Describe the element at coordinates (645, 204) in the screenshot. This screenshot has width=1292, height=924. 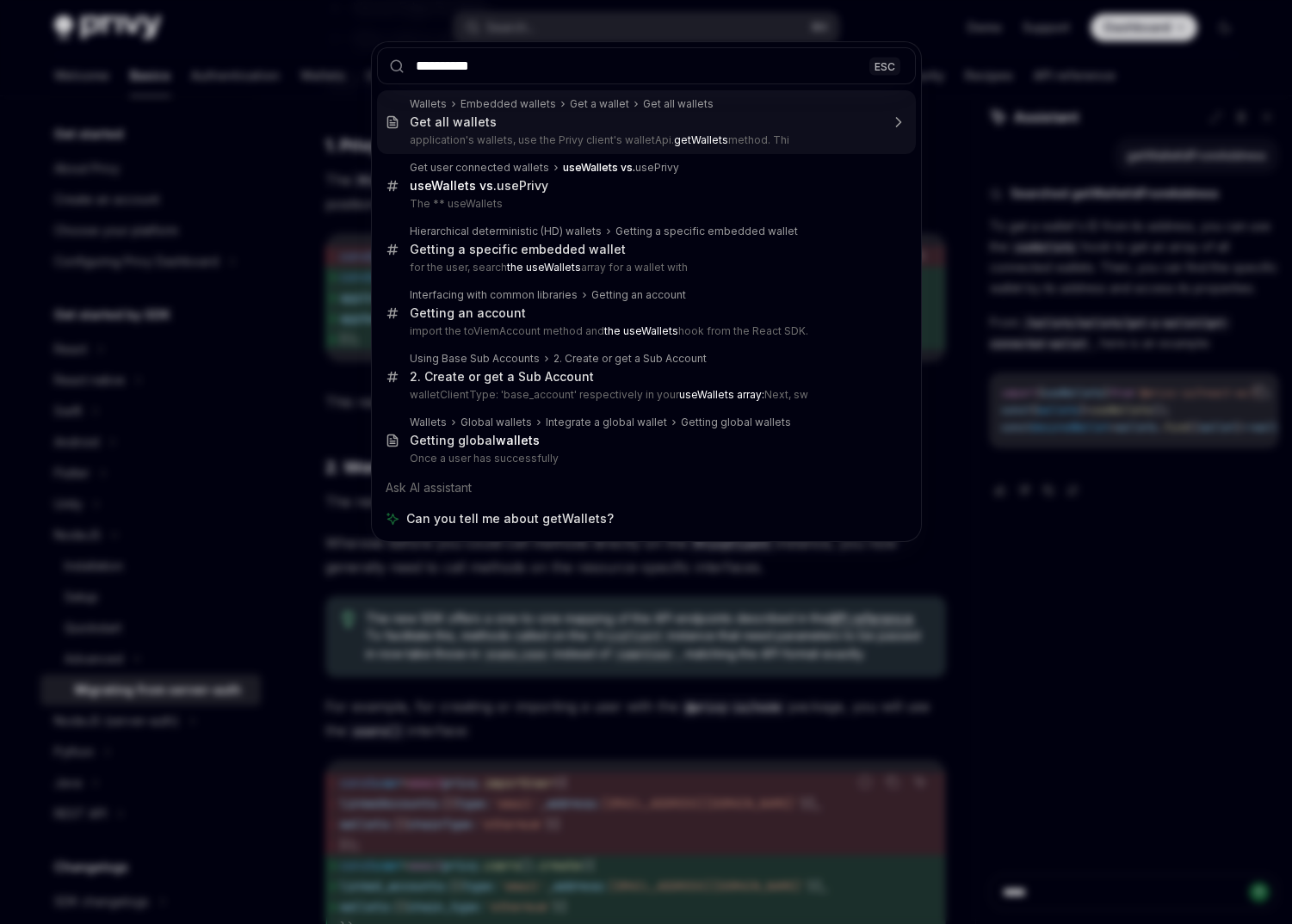
I see `p: The ** useWallets` at that location.